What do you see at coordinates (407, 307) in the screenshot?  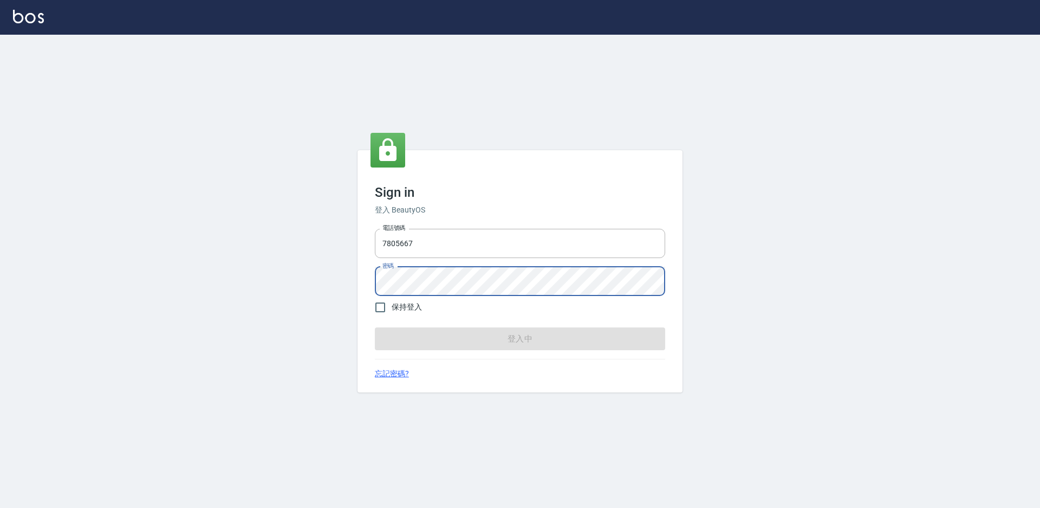 I see `span: 保持登入` at bounding box center [407, 307].